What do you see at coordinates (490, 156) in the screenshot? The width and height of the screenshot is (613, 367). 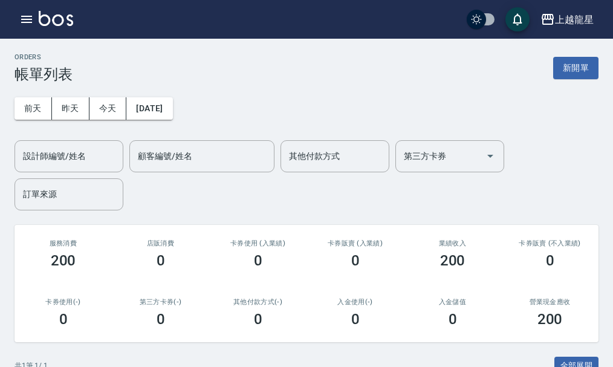 I see `button: Open` at bounding box center [490, 156].